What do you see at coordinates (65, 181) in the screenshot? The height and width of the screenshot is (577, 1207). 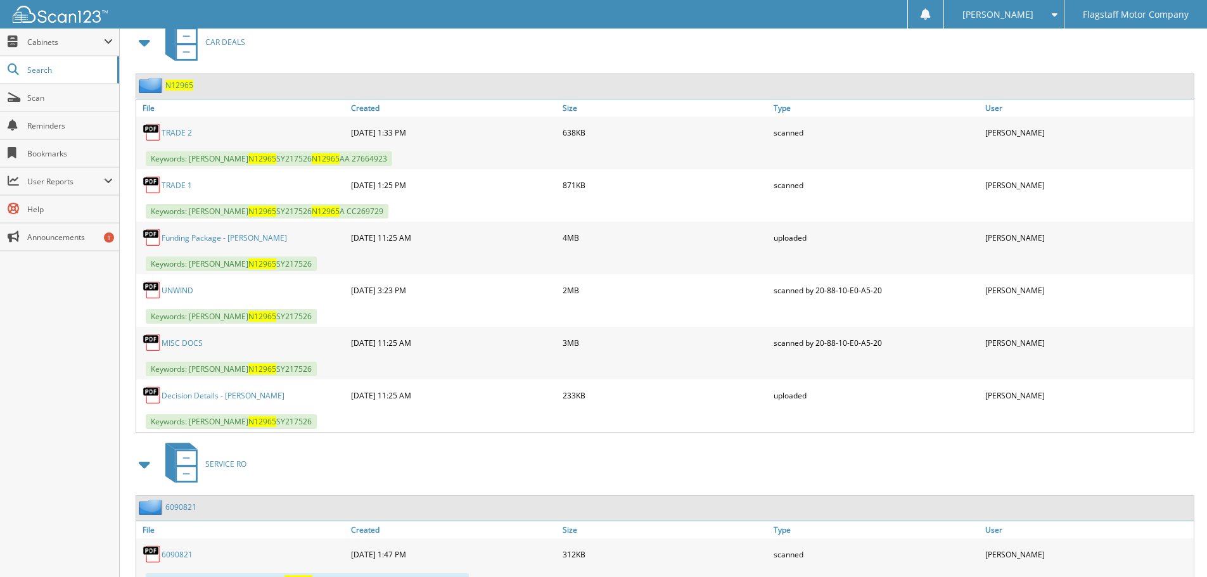 I see `span: User Reports` at bounding box center [65, 181].